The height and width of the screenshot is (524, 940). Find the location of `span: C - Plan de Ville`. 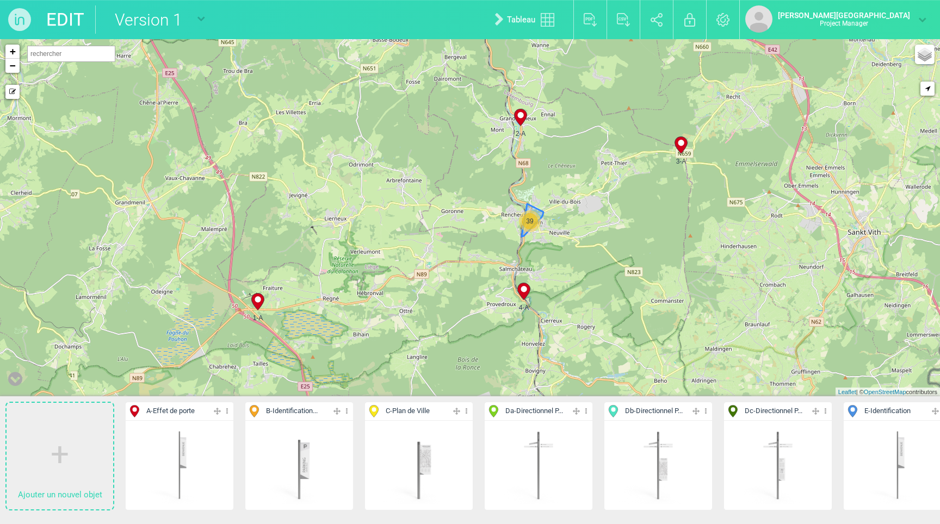

span: C - Plan de Ville is located at coordinates (407, 411).